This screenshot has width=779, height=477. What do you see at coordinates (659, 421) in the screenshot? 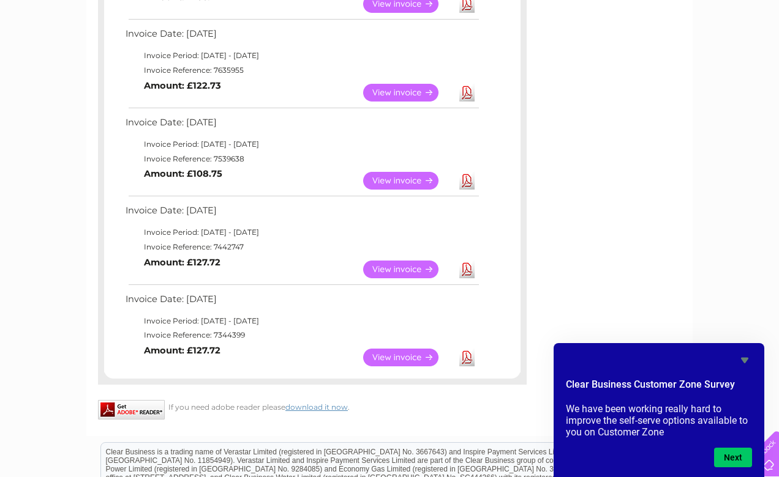
I see `p: We have been working really hard to improve the self-serve options available to you on Customer Zone` at bounding box center [659, 421].